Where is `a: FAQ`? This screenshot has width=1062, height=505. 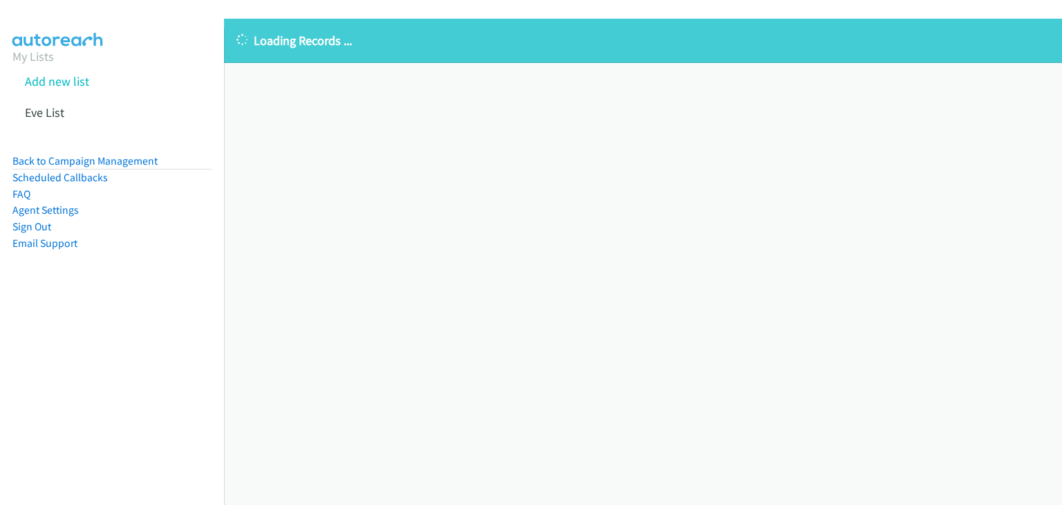 a: FAQ is located at coordinates (21, 194).